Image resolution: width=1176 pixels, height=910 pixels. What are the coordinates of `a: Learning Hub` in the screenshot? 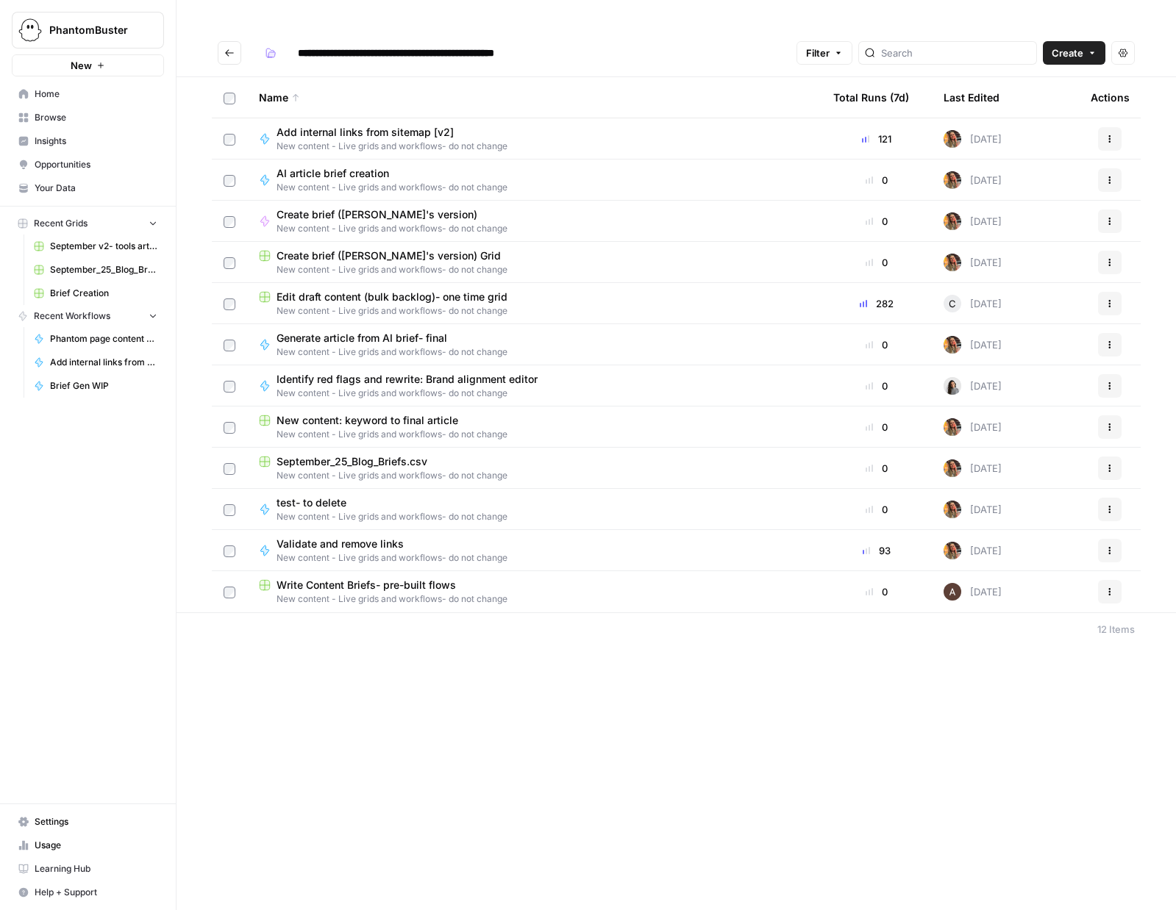 It's located at (87, 869).